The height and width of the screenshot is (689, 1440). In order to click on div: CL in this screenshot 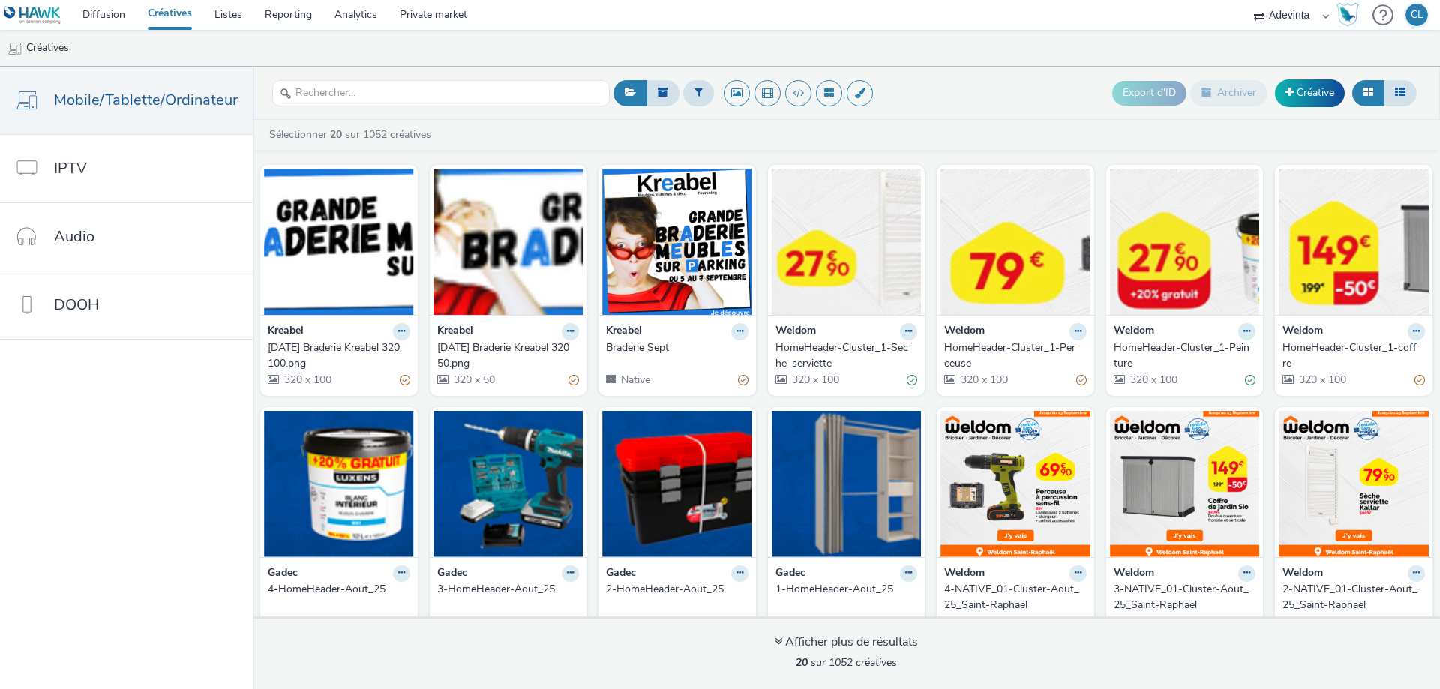, I will do `click(1416, 15)`.